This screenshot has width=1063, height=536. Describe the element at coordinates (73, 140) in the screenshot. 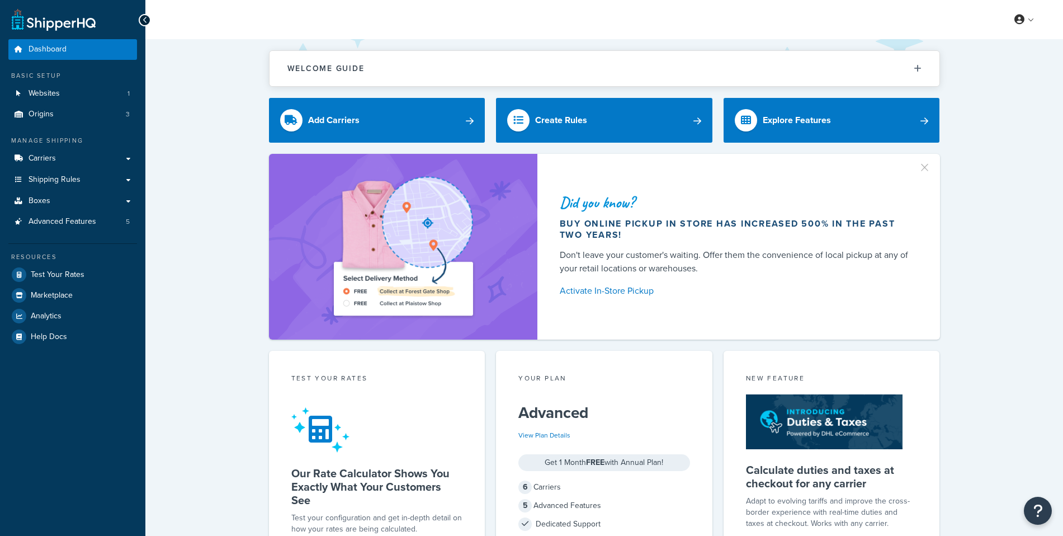

I see `div: Manage Shipping` at that location.